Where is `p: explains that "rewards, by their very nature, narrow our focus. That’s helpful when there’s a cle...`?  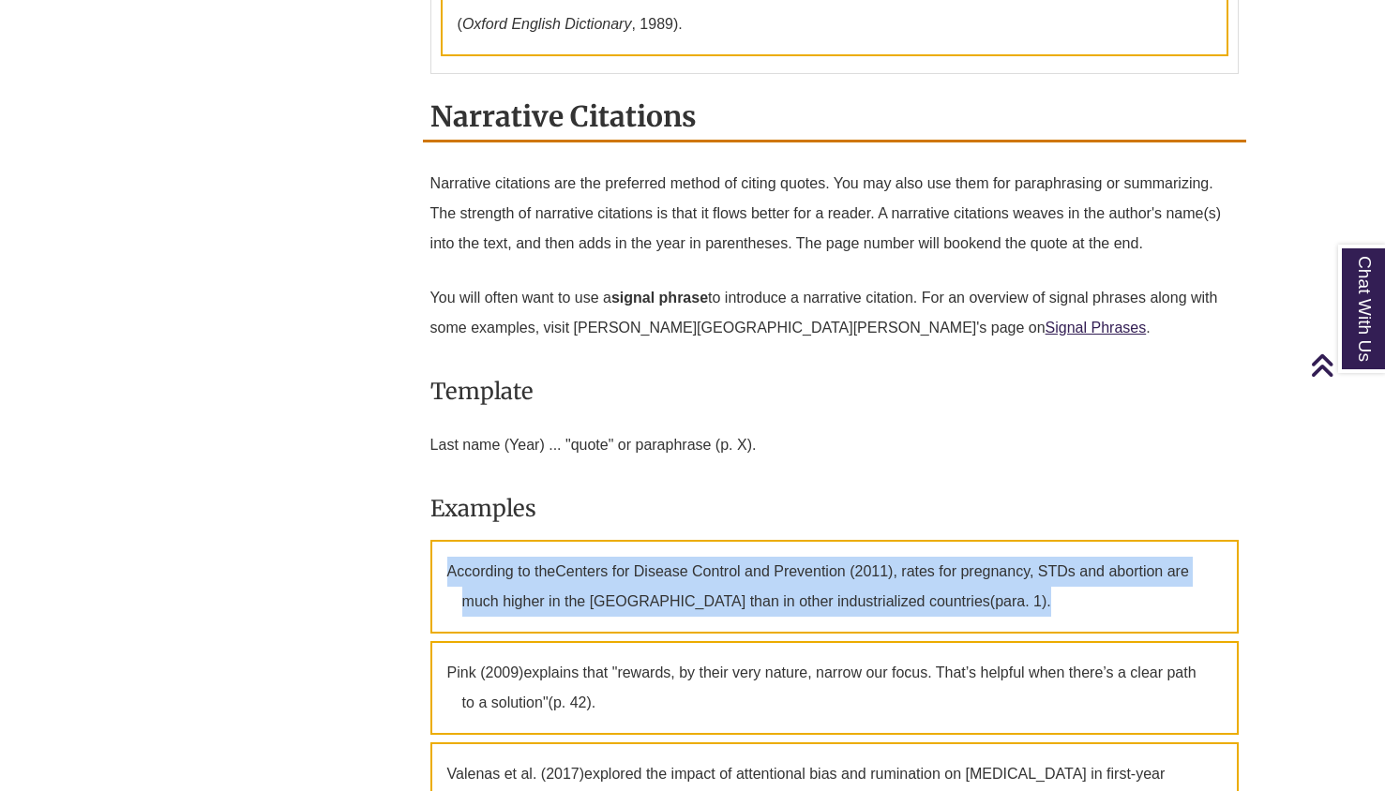
p: explains that "rewards, by their very nature, narrow our focus. That’s helpful when there’s a cle... is located at coordinates (835, 688).